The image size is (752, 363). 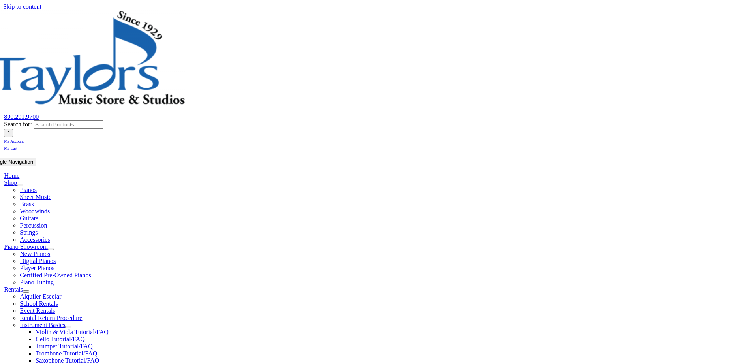 What do you see at coordinates (28, 190) in the screenshot?
I see `a: Pianos` at bounding box center [28, 190].